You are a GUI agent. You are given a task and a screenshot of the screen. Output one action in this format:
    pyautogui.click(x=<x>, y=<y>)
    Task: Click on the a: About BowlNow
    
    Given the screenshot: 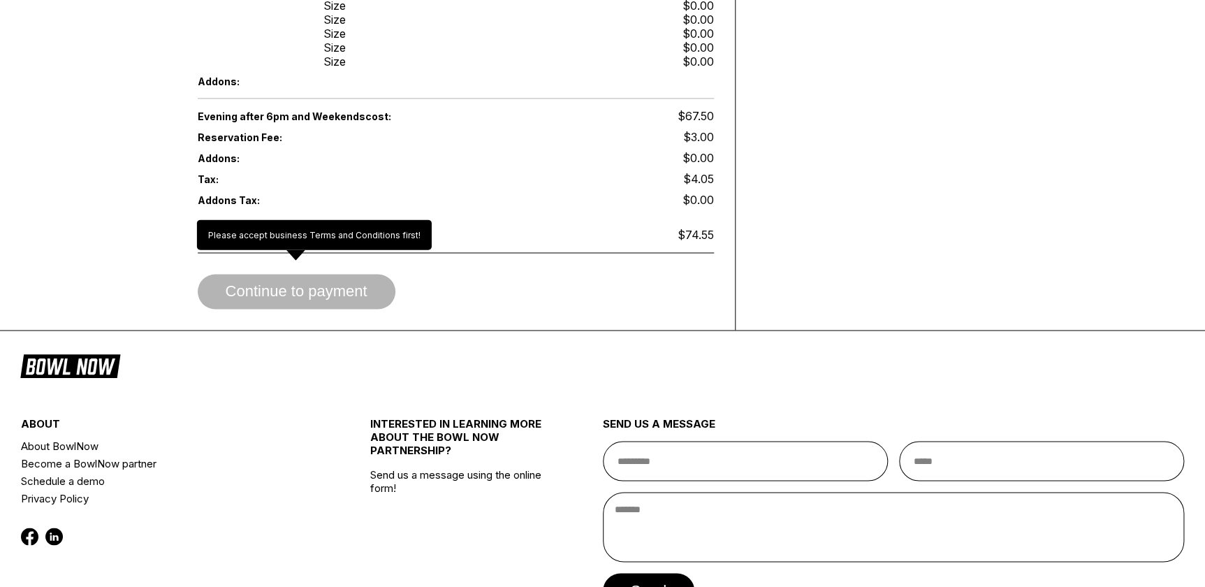 What is the action you would take?
    pyautogui.click(x=166, y=445)
    